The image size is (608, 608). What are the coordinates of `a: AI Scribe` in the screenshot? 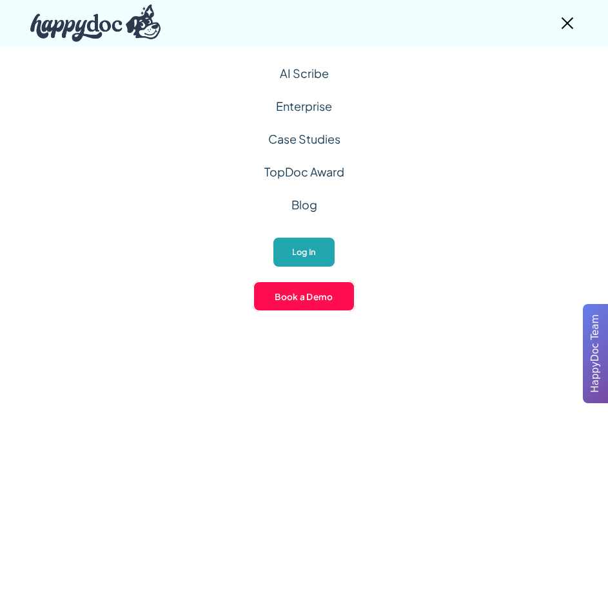 It's located at (304, 73).